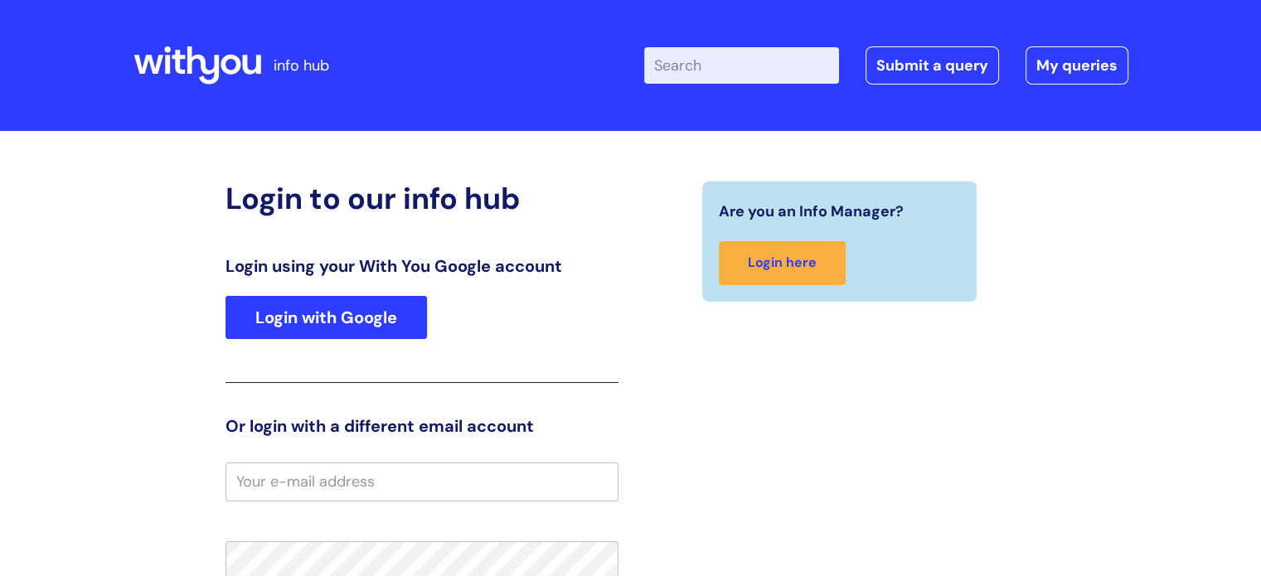  Describe the element at coordinates (1077, 66) in the screenshot. I see `a: My queries` at that location.